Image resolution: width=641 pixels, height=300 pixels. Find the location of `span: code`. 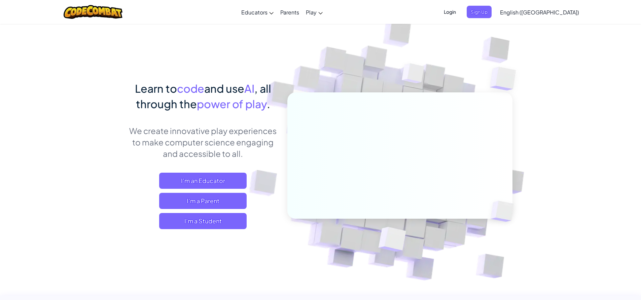

span: code is located at coordinates (190, 88).